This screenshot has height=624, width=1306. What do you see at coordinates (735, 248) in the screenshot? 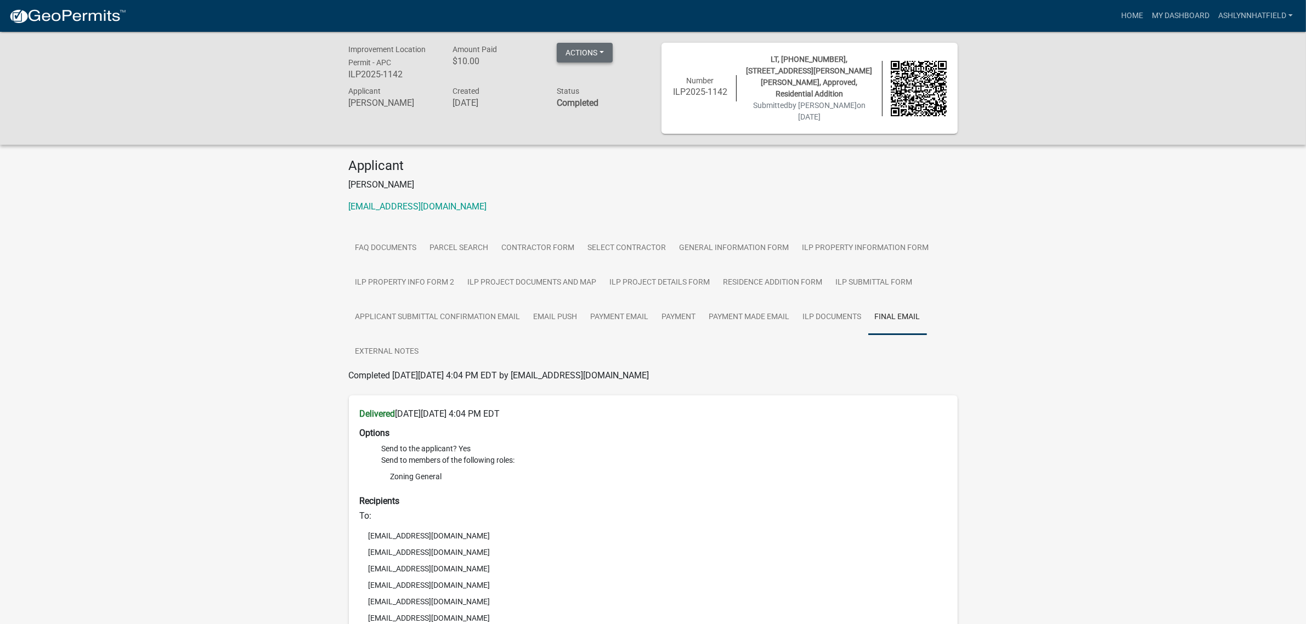
I see `a: General Information Form` at bounding box center [735, 248].